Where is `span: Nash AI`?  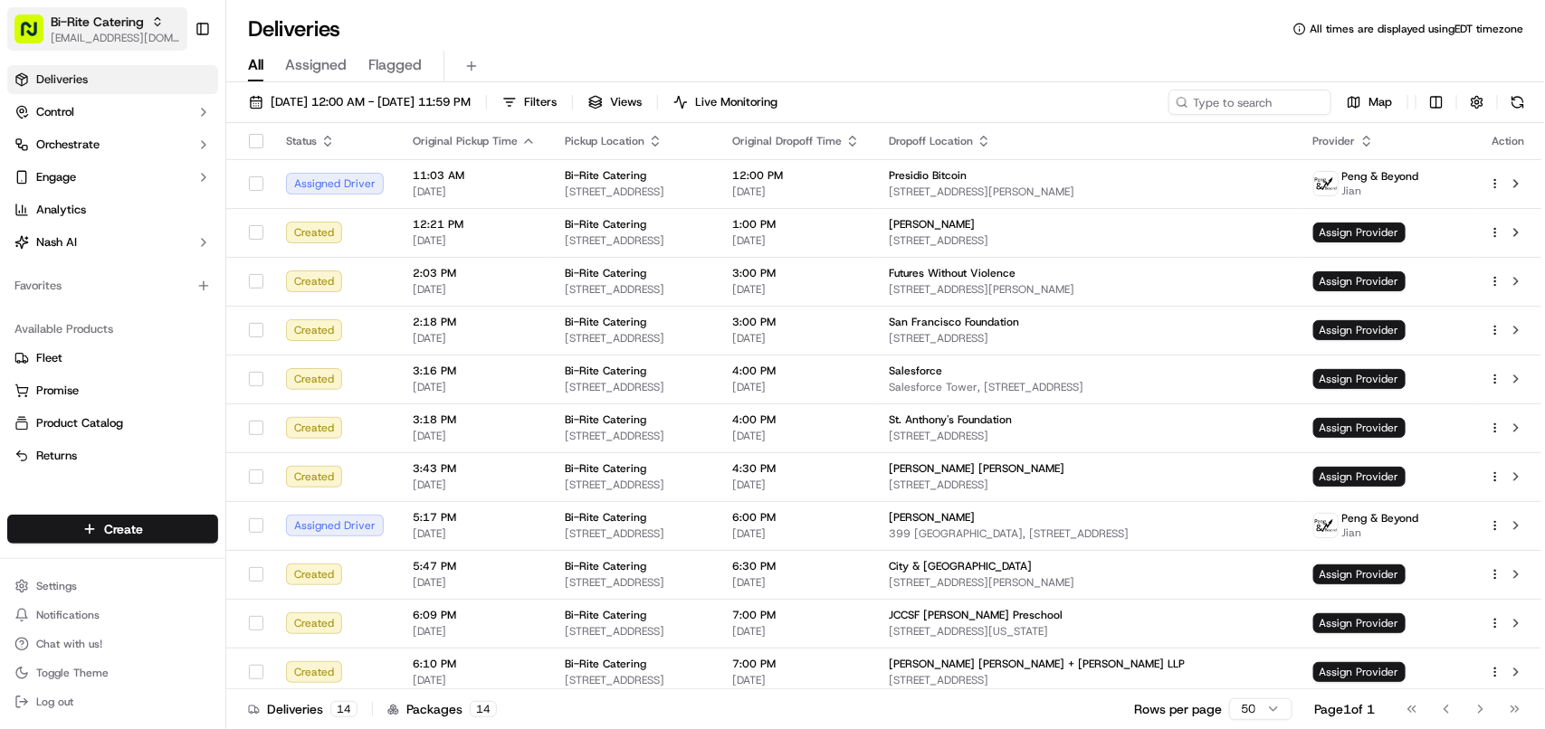 span: Nash AI is located at coordinates (56, 243).